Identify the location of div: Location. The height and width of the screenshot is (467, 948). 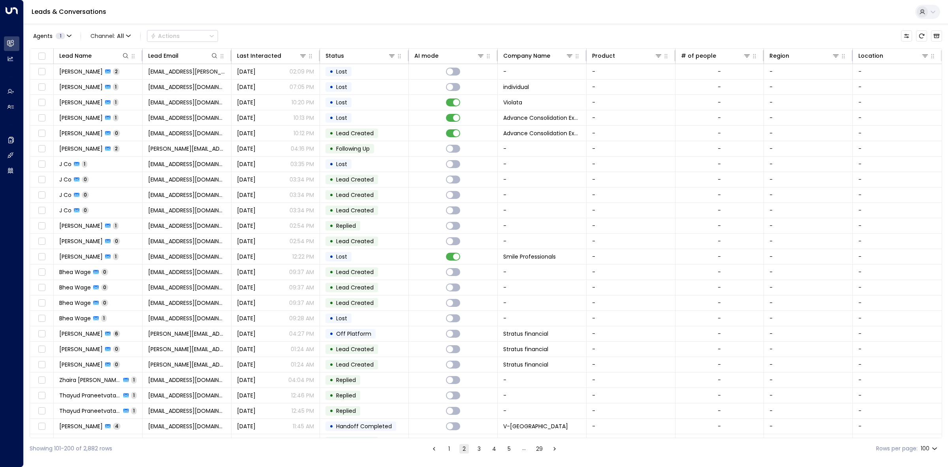
(894, 56).